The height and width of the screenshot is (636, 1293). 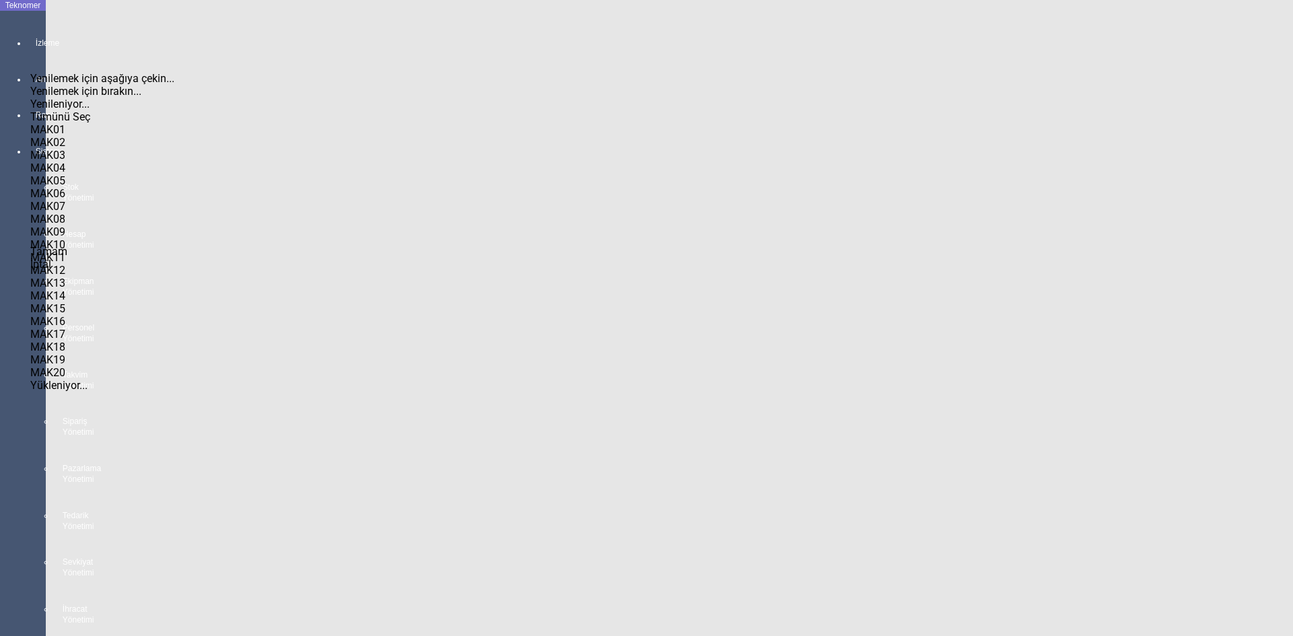 I want to click on div: MAK17, so click(x=115, y=334).